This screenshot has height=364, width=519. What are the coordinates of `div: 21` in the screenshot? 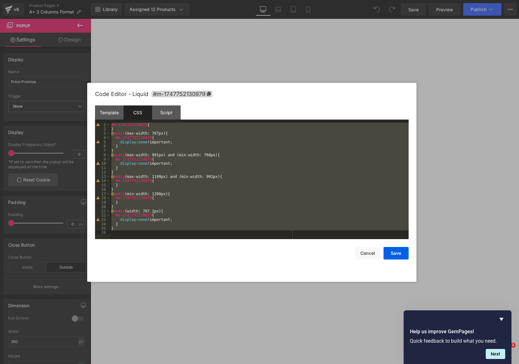 It's located at (102, 211).